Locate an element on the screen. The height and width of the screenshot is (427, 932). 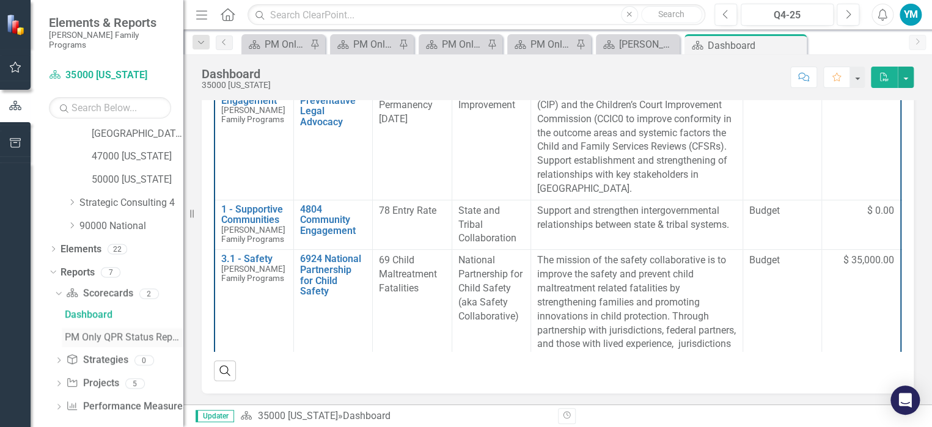
div: 2 is located at coordinates (149, 293).